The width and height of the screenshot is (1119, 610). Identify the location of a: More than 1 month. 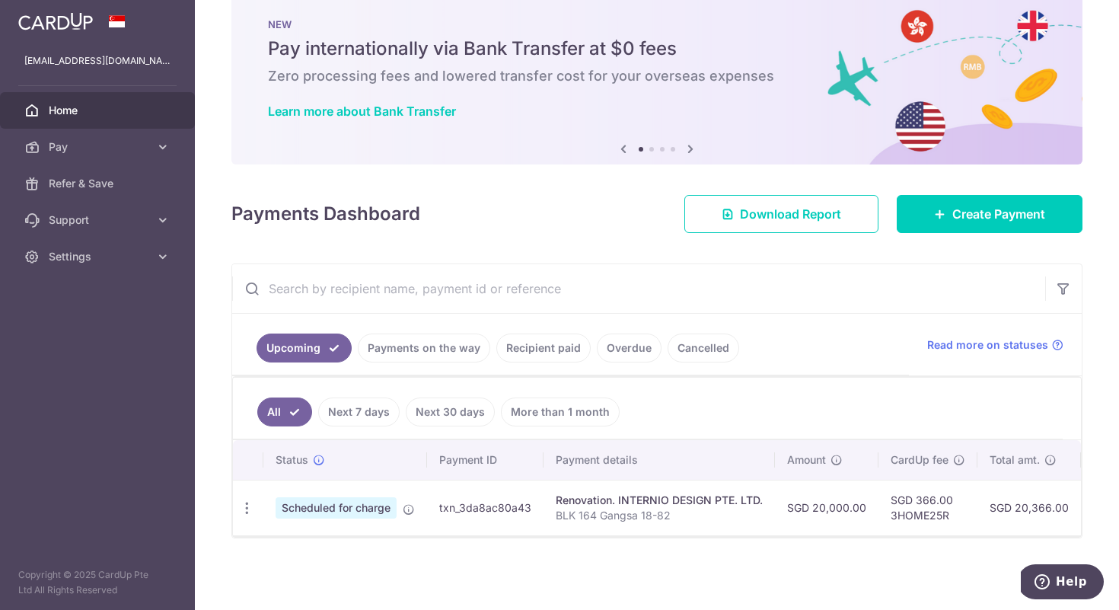
(560, 412).